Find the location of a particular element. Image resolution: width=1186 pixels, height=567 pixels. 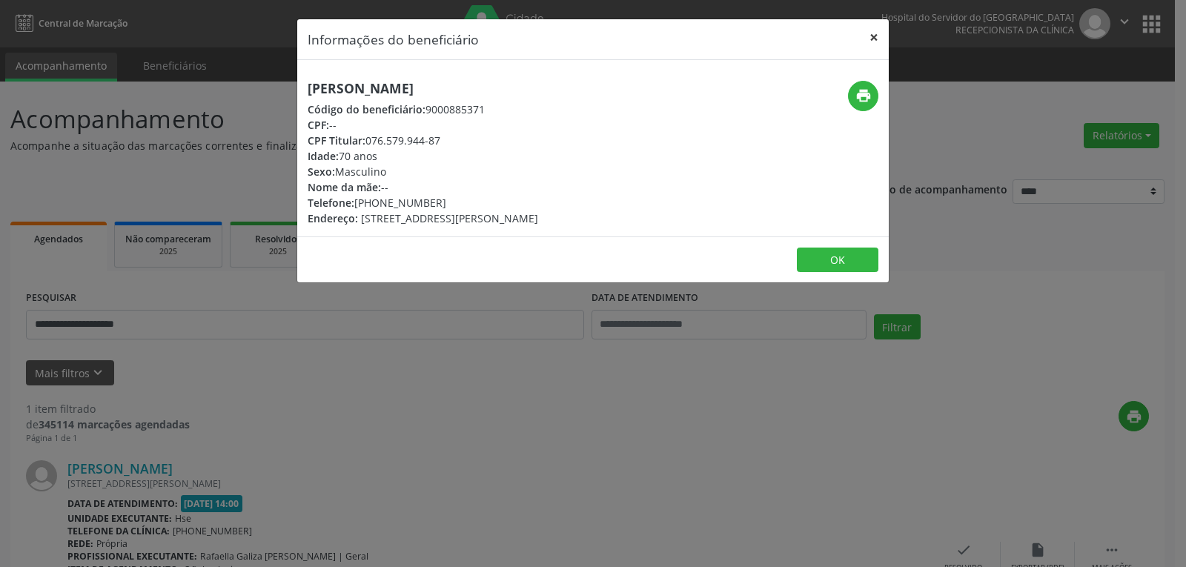

span: Código do beneficiário: is located at coordinates (366, 109).